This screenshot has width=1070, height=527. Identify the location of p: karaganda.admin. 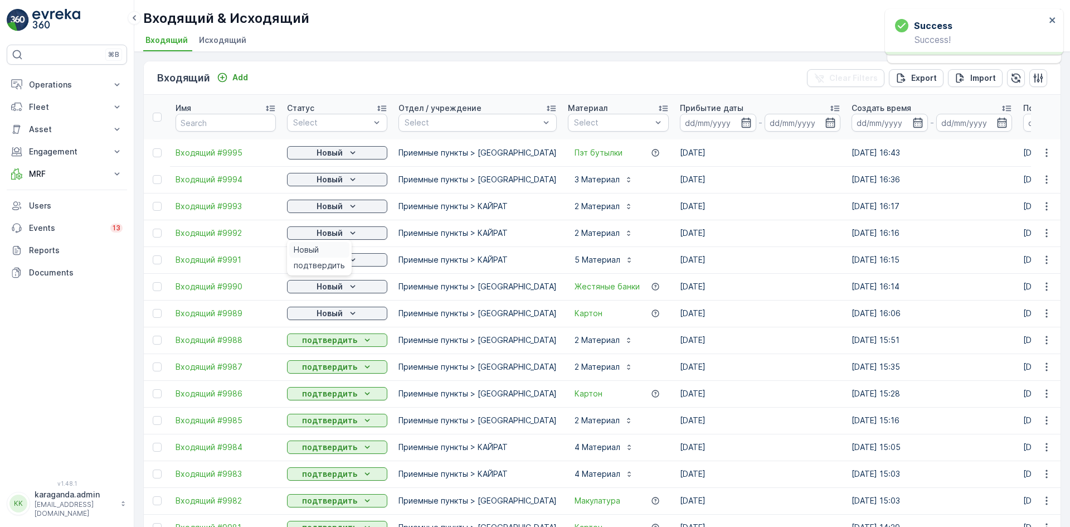
(75, 494).